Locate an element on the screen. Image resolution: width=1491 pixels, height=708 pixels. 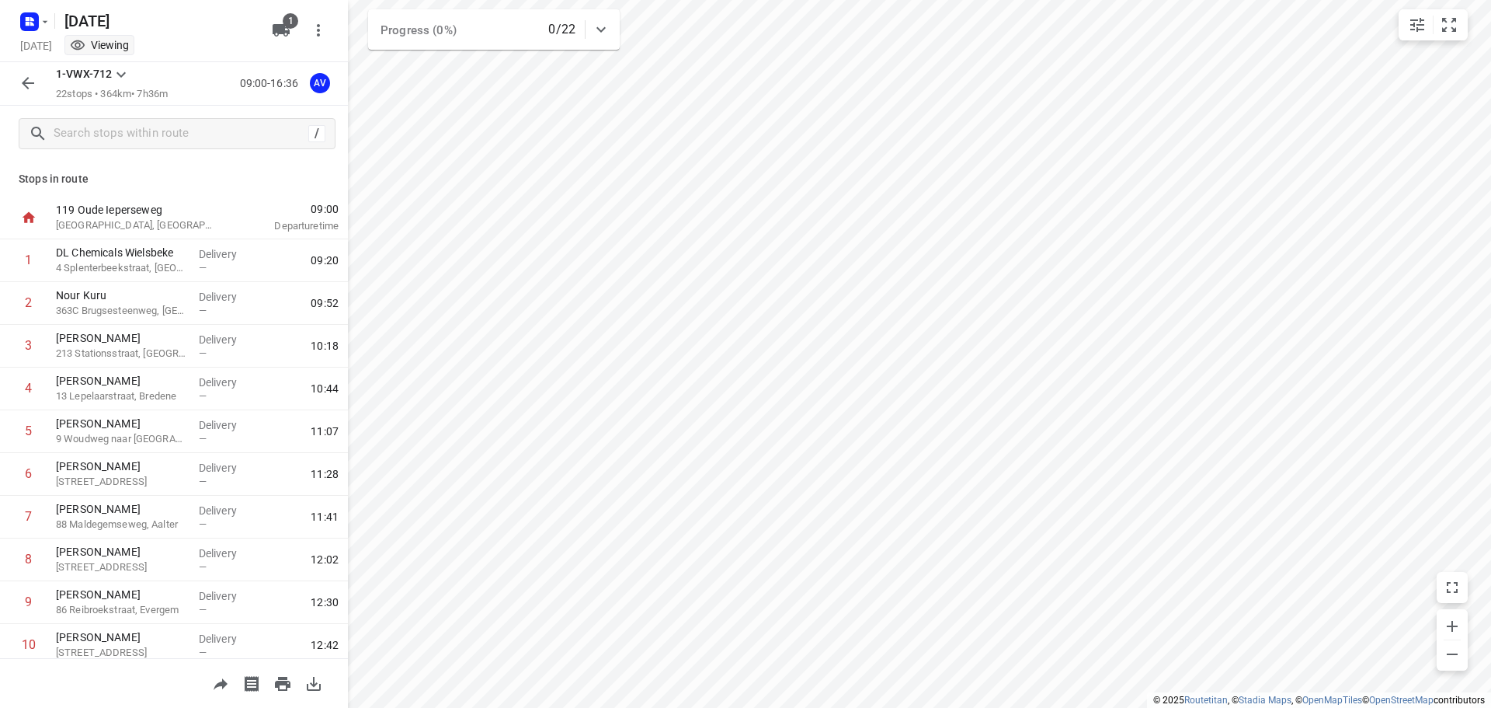
span: 12:30 is located at coordinates (325, 602).